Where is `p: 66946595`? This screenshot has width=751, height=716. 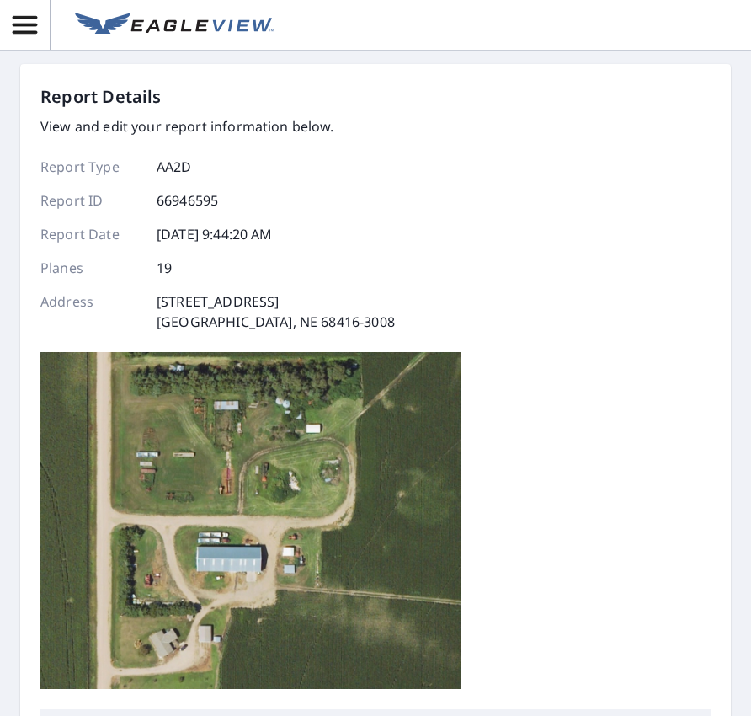 p: 66946595 is located at coordinates (187, 200).